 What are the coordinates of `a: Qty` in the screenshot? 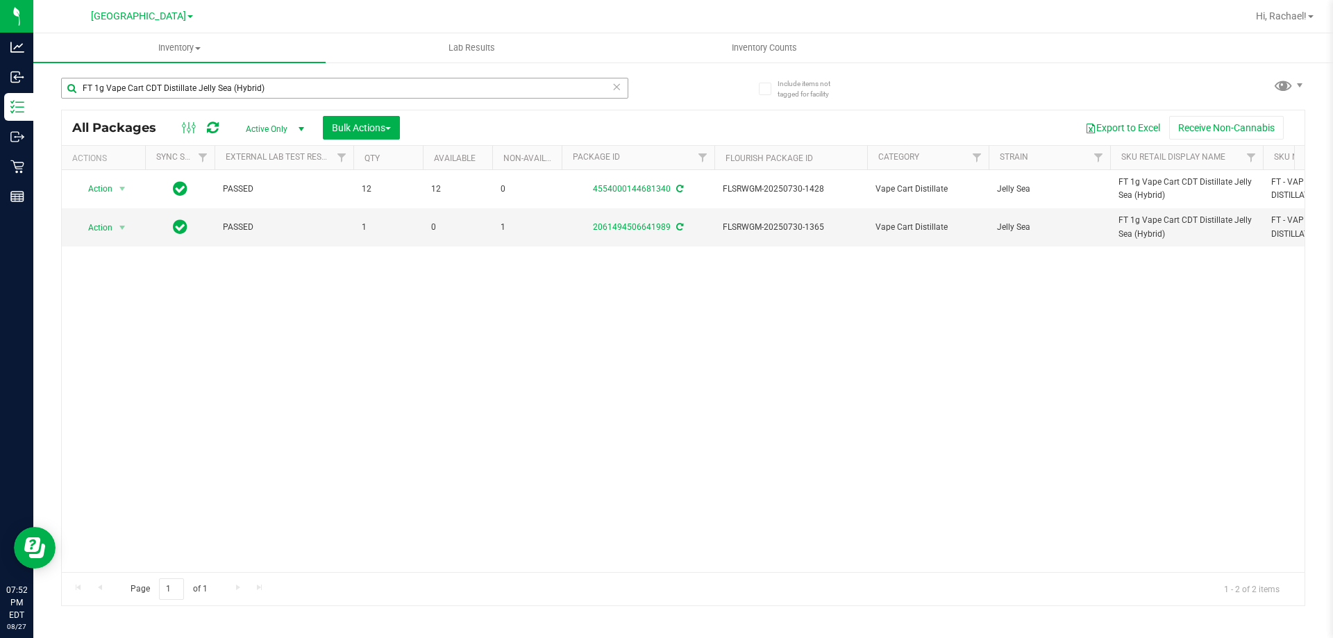 It's located at (372, 158).